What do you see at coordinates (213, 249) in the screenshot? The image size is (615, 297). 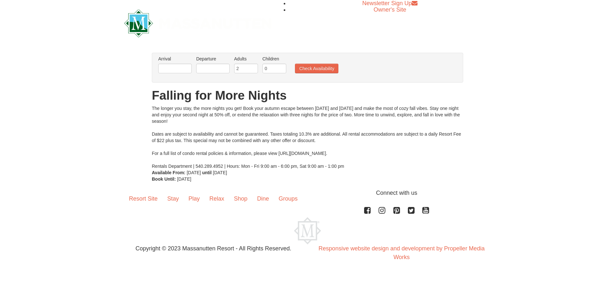 I see `p: Copyright © 2023 Massanutten Resort - All Rights Reserved.` at bounding box center [213, 249].